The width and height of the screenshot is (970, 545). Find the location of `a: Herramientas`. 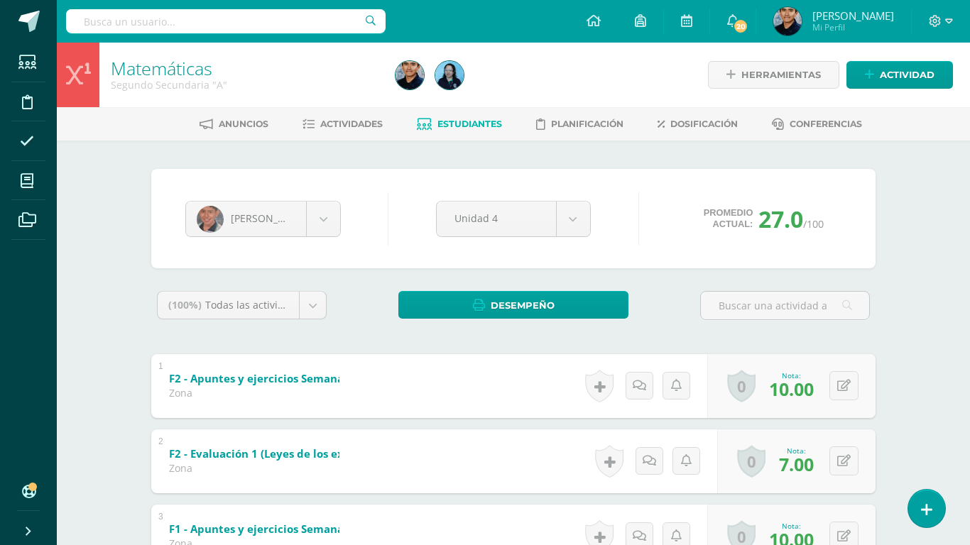

a: Herramientas is located at coordinates (773, 75).